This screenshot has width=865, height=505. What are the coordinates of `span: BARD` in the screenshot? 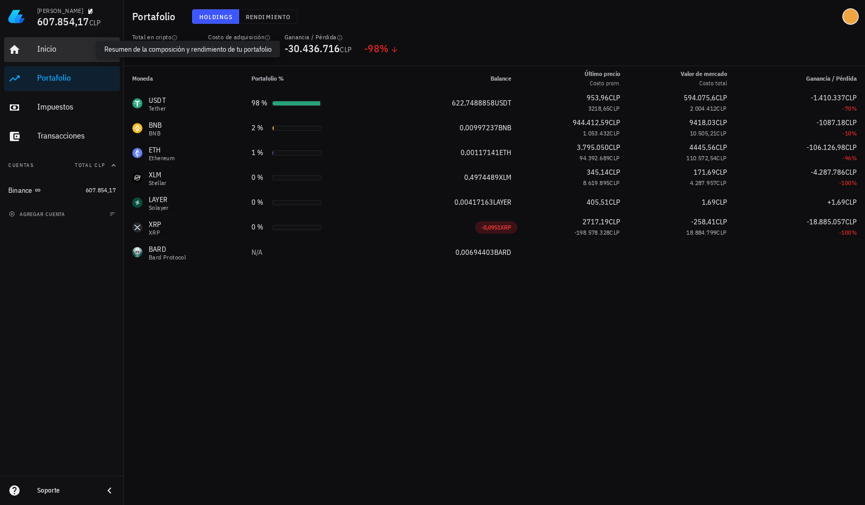 It's located at (503, 252).